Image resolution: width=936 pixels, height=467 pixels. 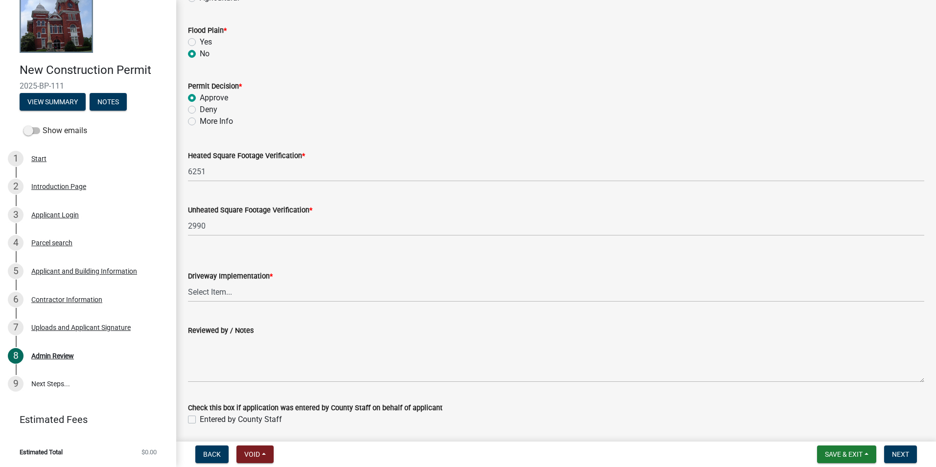 What do you see at coordinates (843, 454) in the screenshot?
I see `span: Save & Exit` at bounding box center [843, 454].